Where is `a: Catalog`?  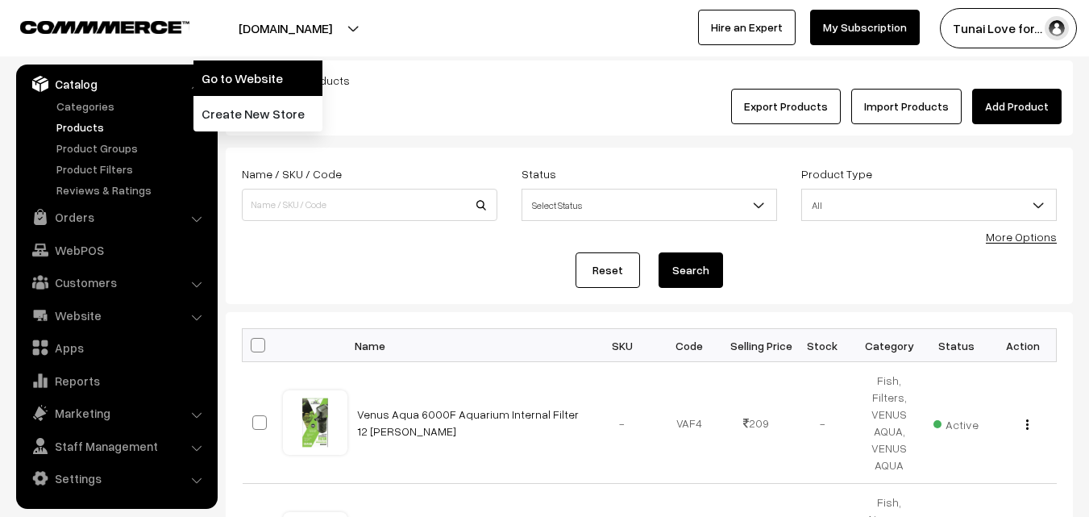
a: Catalog is located at coordinates (116, 84).